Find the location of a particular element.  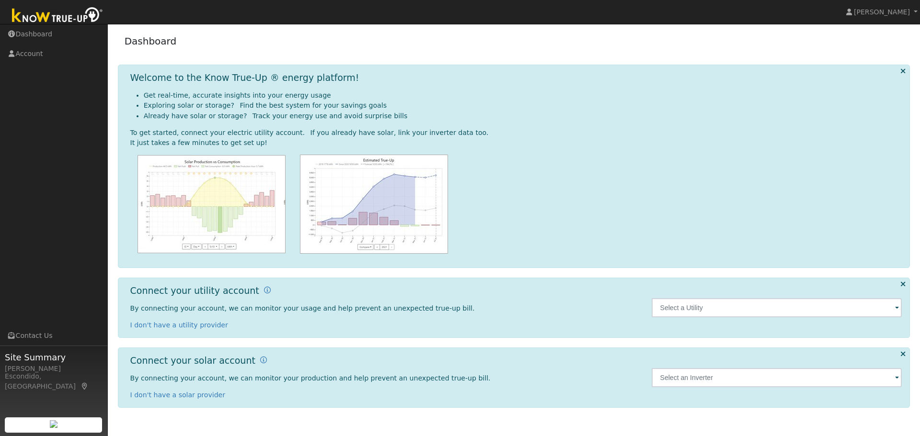

span: By connecting your account, we can monitor your production and help prevent an unexpected true-up... is located at coordinates (310, 379).